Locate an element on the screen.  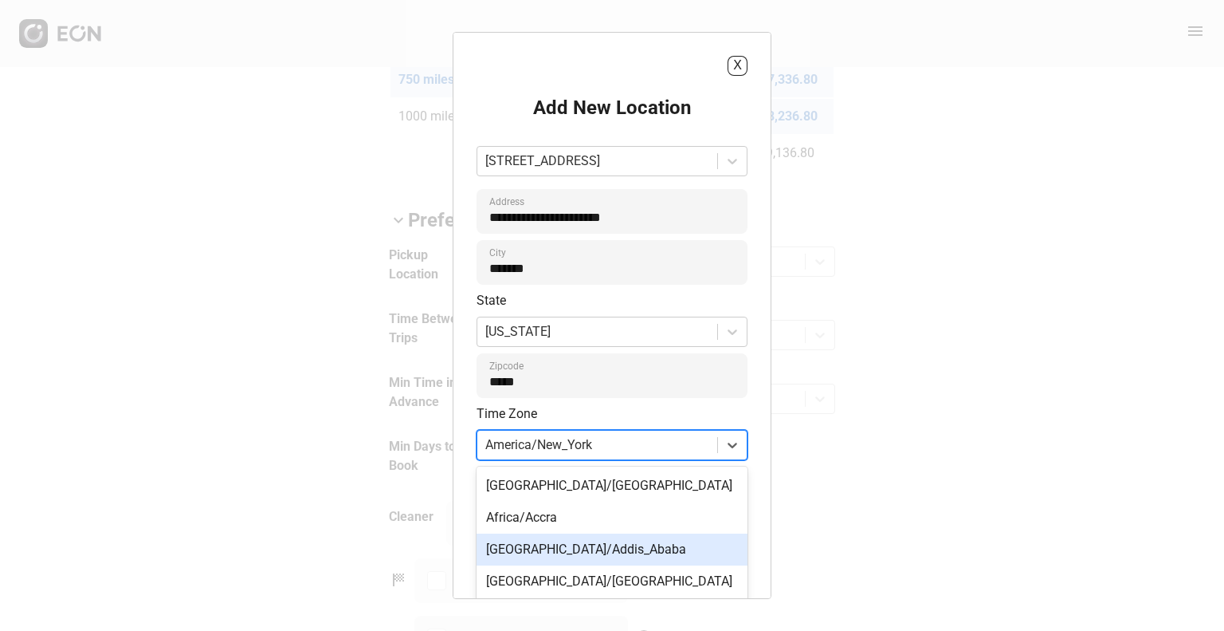
p: Time Zone is located at coordinates (612, 414).